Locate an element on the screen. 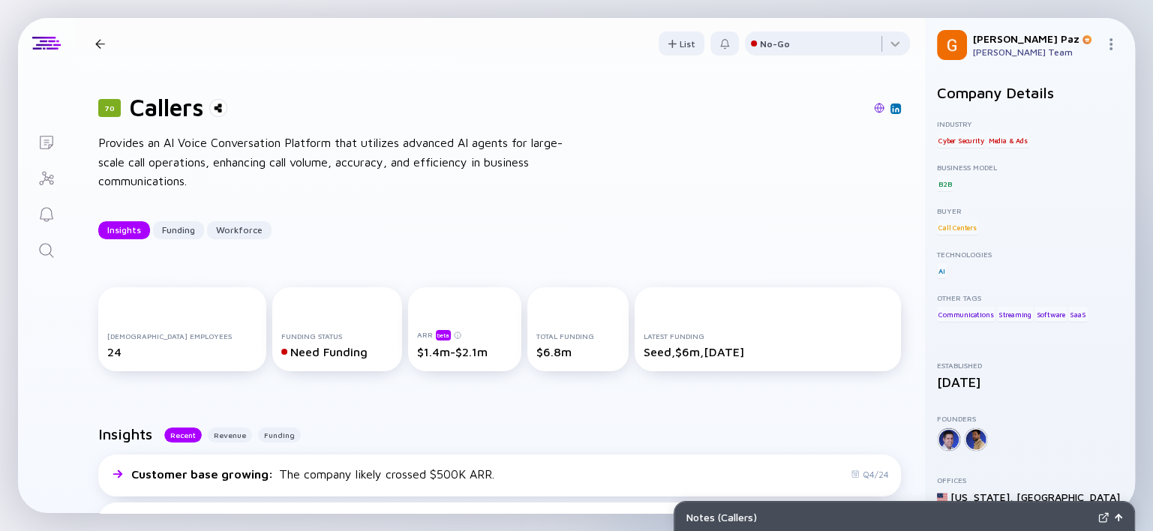 Image resolution: width=1153 pixels, height=531 pixels. div: Streaming is located at coordinates (1015, 314).